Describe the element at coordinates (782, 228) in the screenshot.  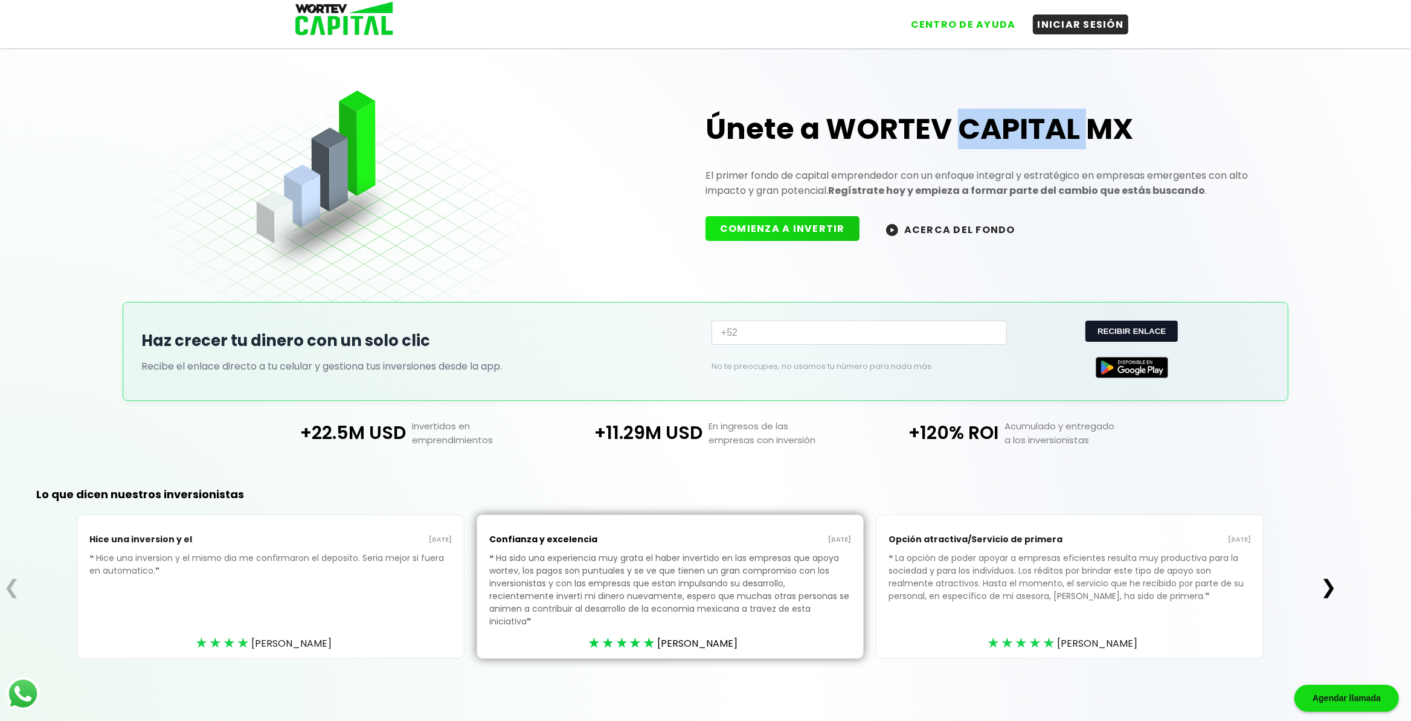
I see `button: COMIENZA A INVERTIR` at that location.